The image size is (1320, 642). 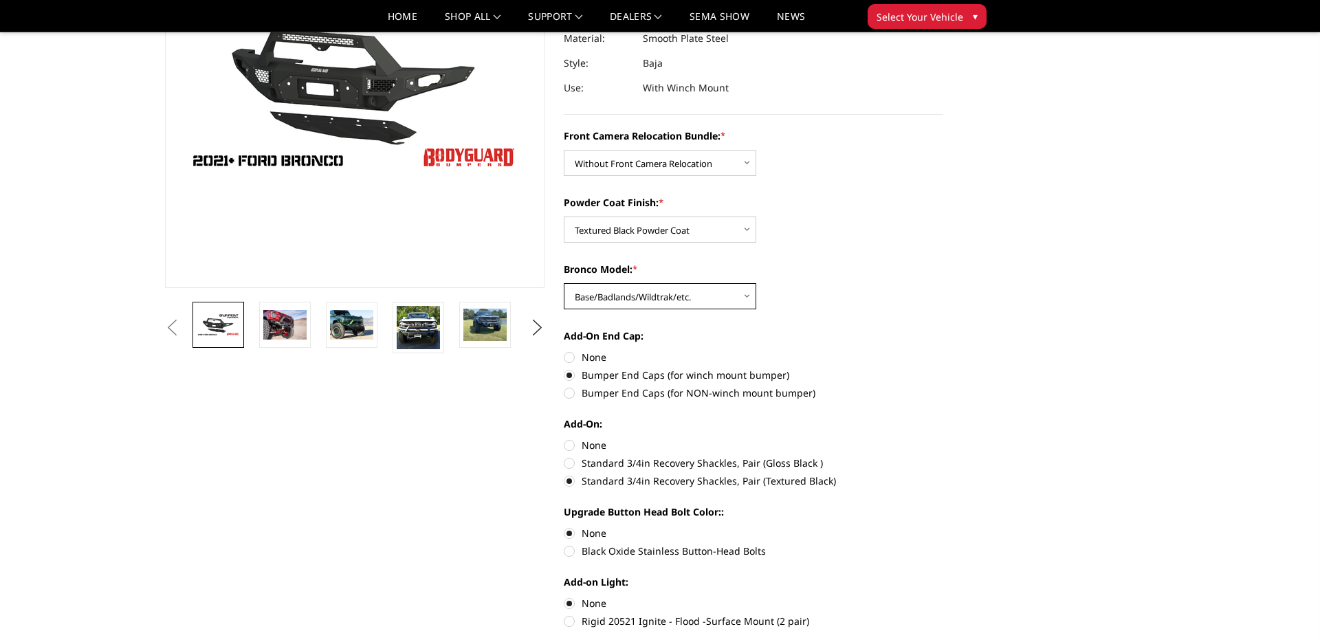 What do you see at coordinates (753, 375) in the screenshot?
I see `label: Bumper End Caps (for winch mount bumper)` at bounding box center [753, 375].